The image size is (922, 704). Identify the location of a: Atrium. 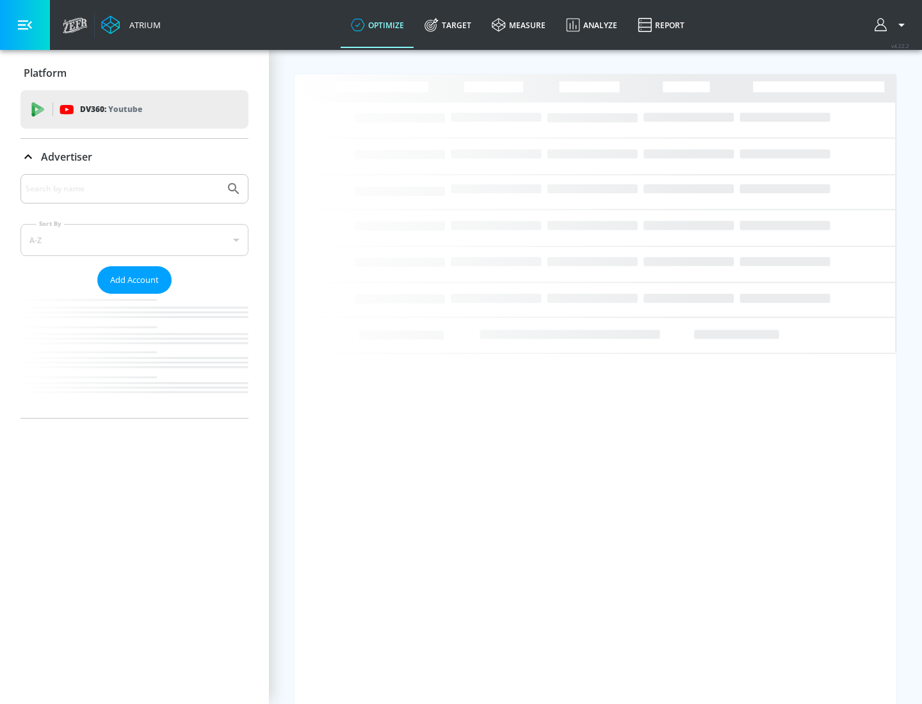
(131, 25).